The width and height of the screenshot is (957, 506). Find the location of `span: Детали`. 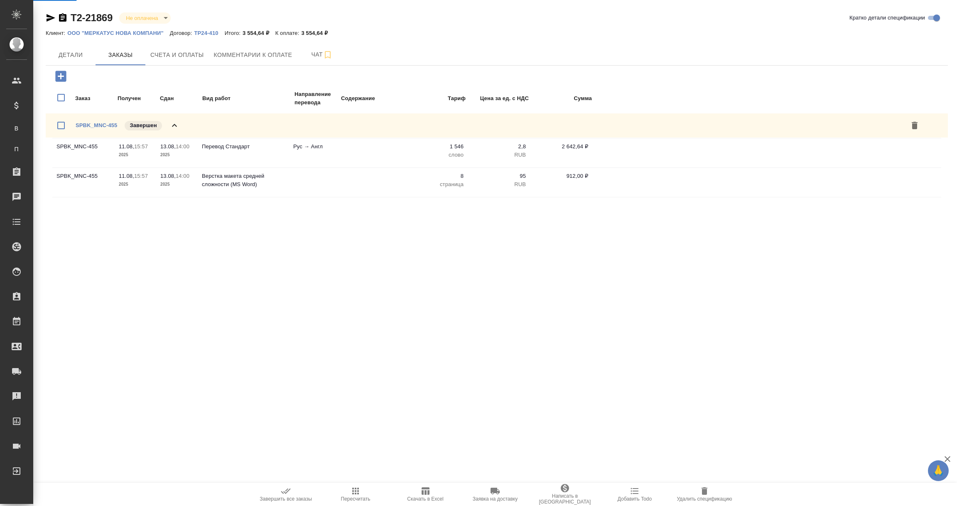

span: Детали is located at coordinates (71, 55).